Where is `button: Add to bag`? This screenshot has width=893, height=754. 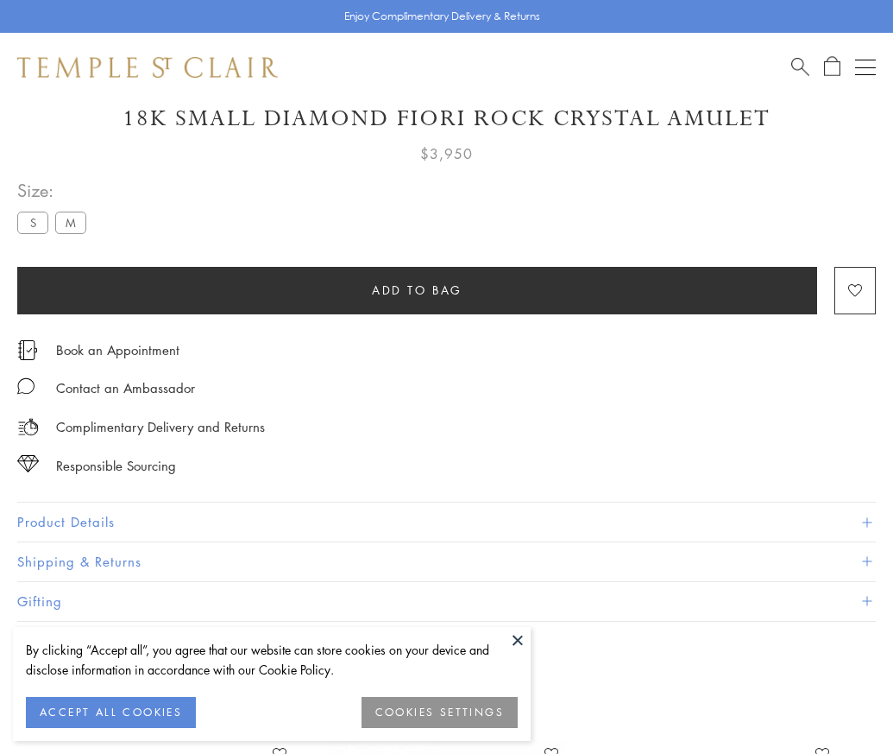
button: Add to bag is located at coordinates (417, 290).